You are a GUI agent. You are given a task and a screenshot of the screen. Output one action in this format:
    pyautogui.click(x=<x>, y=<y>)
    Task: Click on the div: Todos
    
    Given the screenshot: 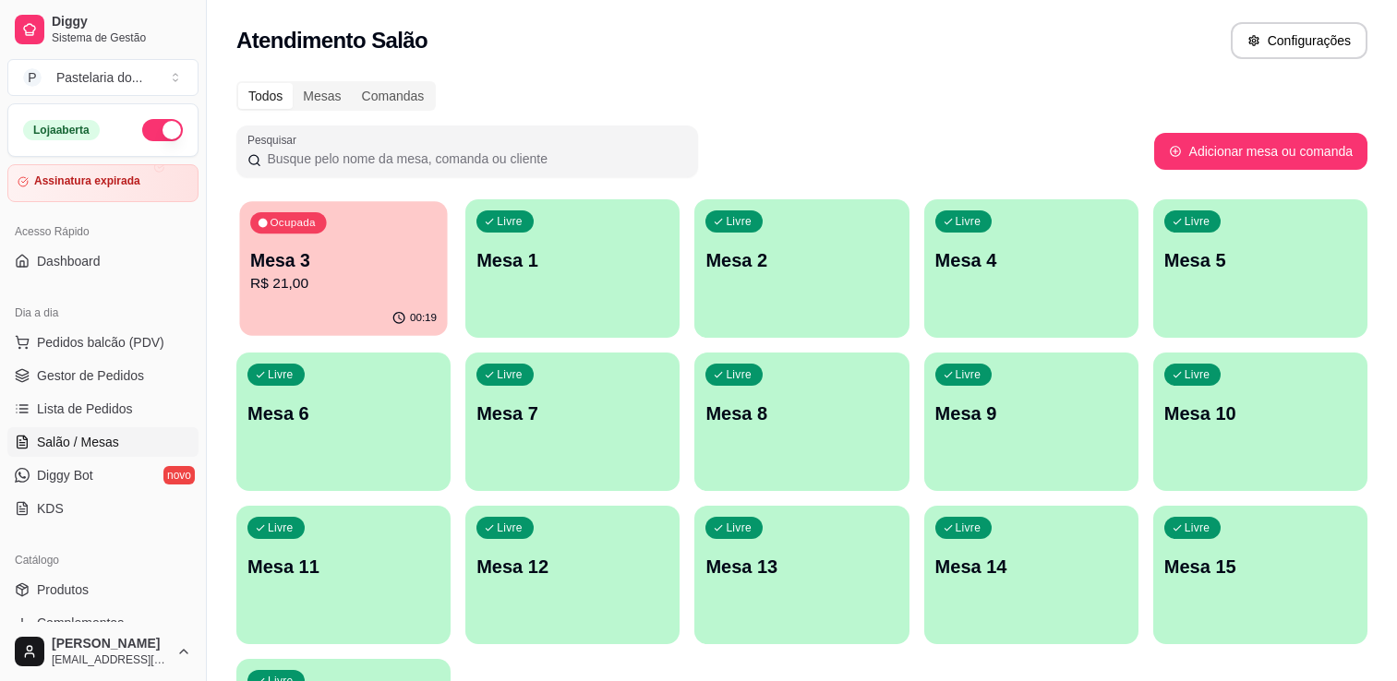 What is the action you would take?
    pyautogui.click(x=265, y=96)
    